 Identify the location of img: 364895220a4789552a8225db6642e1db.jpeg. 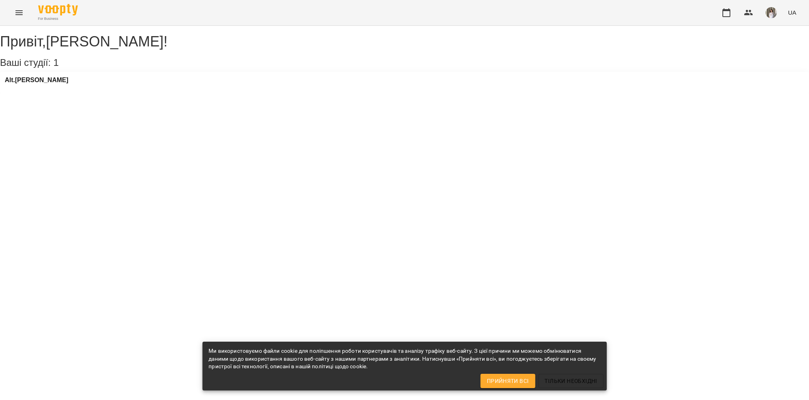
(771, 13).